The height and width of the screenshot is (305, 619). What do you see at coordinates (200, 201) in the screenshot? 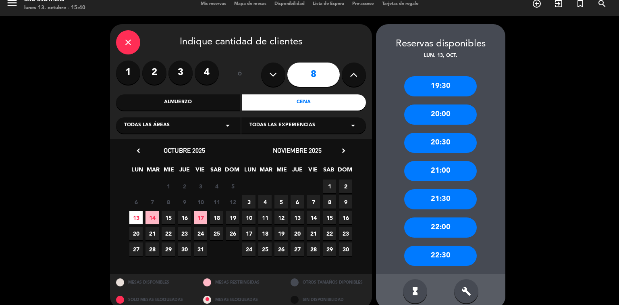
I see `span: 10` at bounding box center [200, 201].